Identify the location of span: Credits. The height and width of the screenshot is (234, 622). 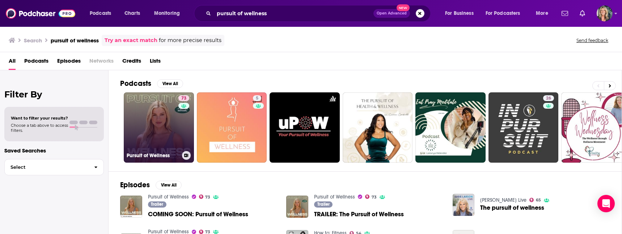
(132, 62).